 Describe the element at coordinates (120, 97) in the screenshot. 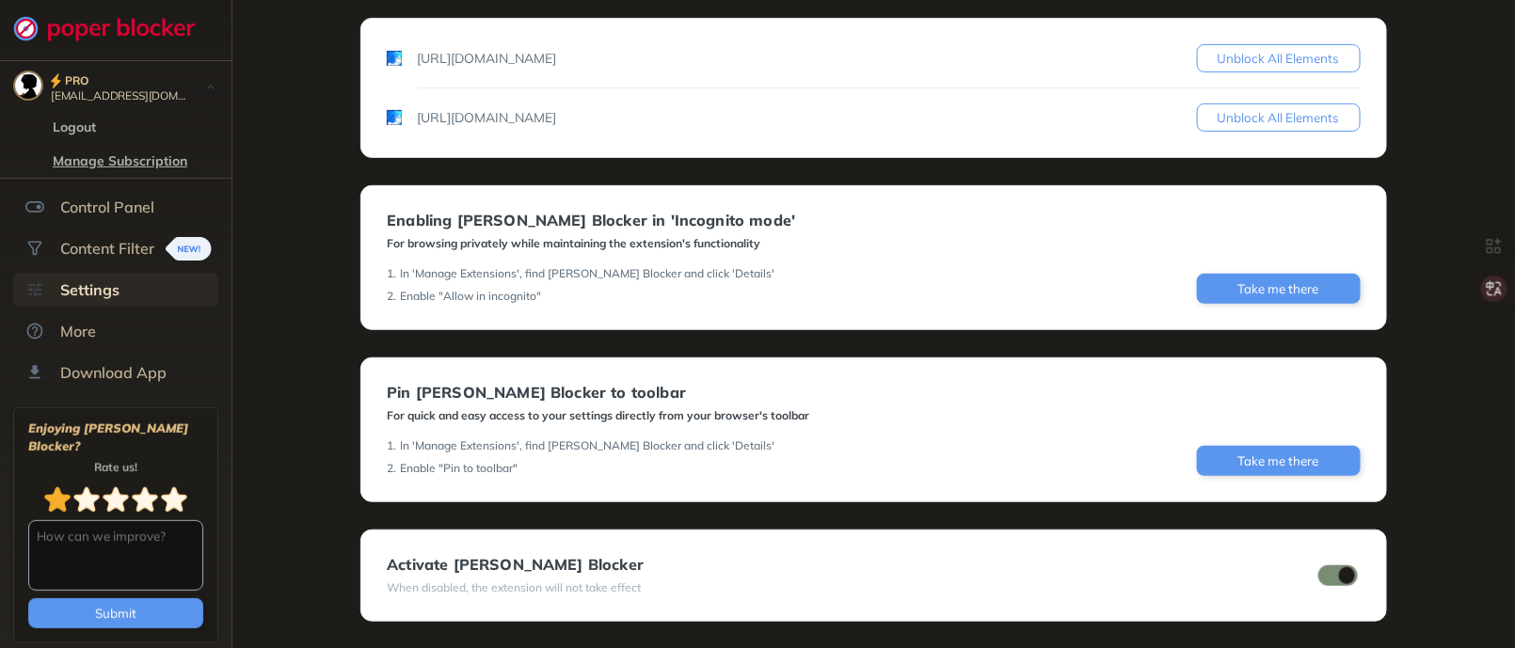

I see `div: enigumasi@gmail.com` at that location.